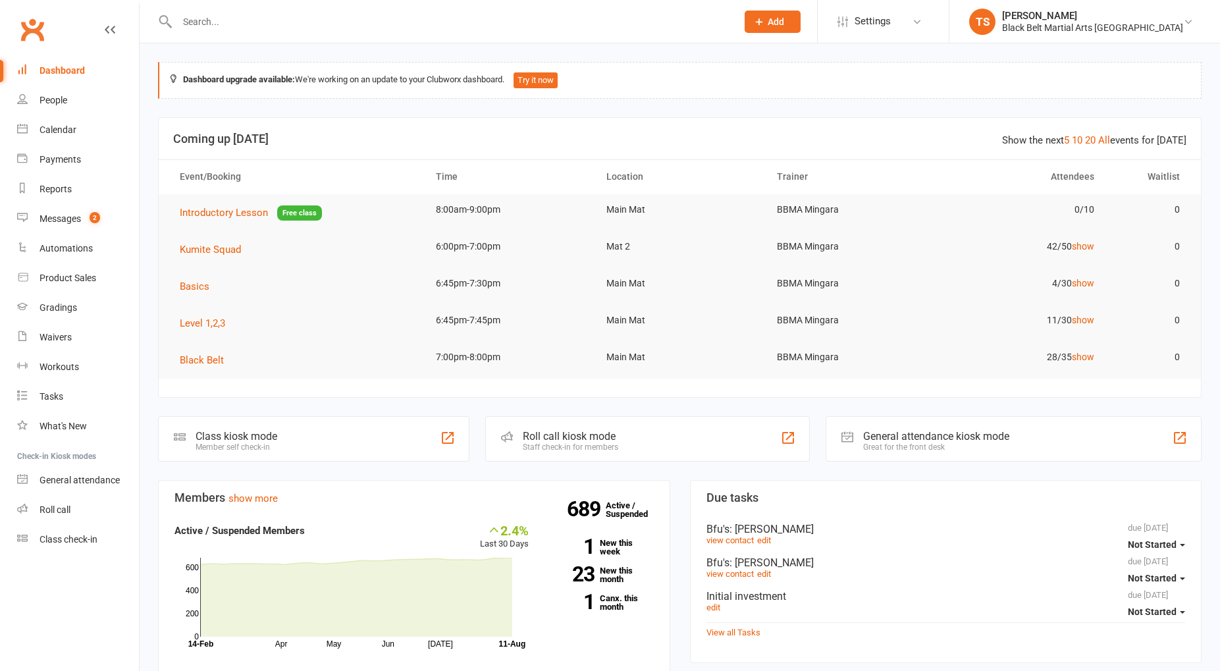 The width and height of the screenshot is (1220, 671). Describe the element at coordinates (206, 360) in the screenshot. I see `button: Black Belt` at that location.